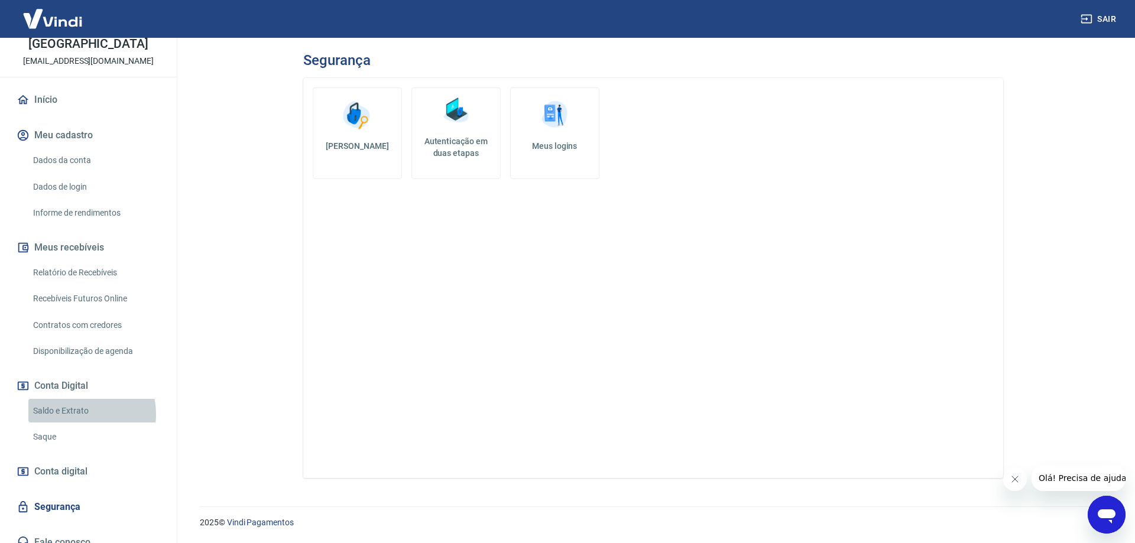 The height and width of the screenshot is (543, 1135). What do you see at coordinates (95, 213) in the screenshot?
I see `a: Informe de rendimentos` at bounding box center [95, 213].